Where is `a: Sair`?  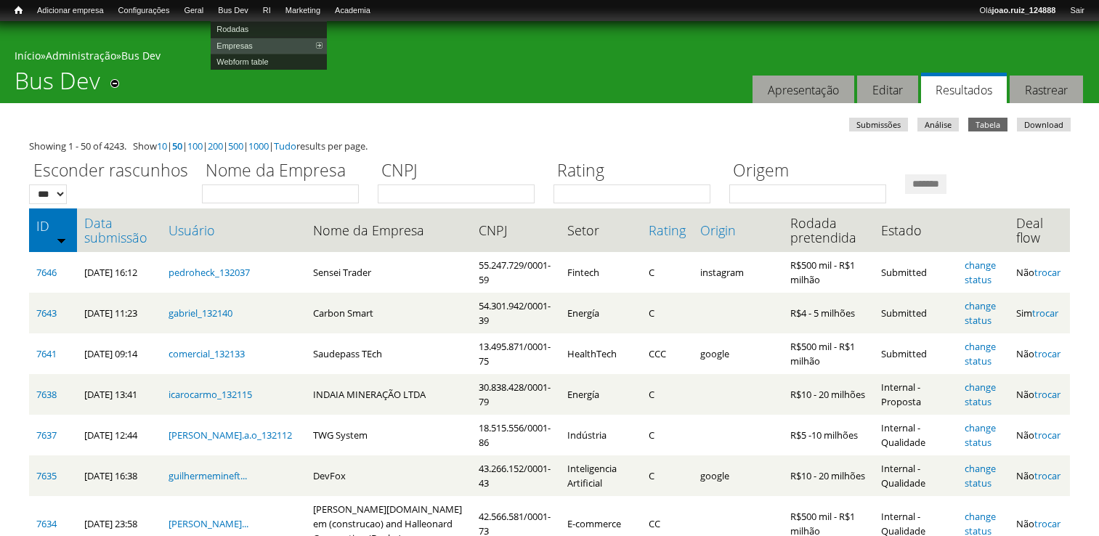 a: Sair is located at coordinates (1078, 11).